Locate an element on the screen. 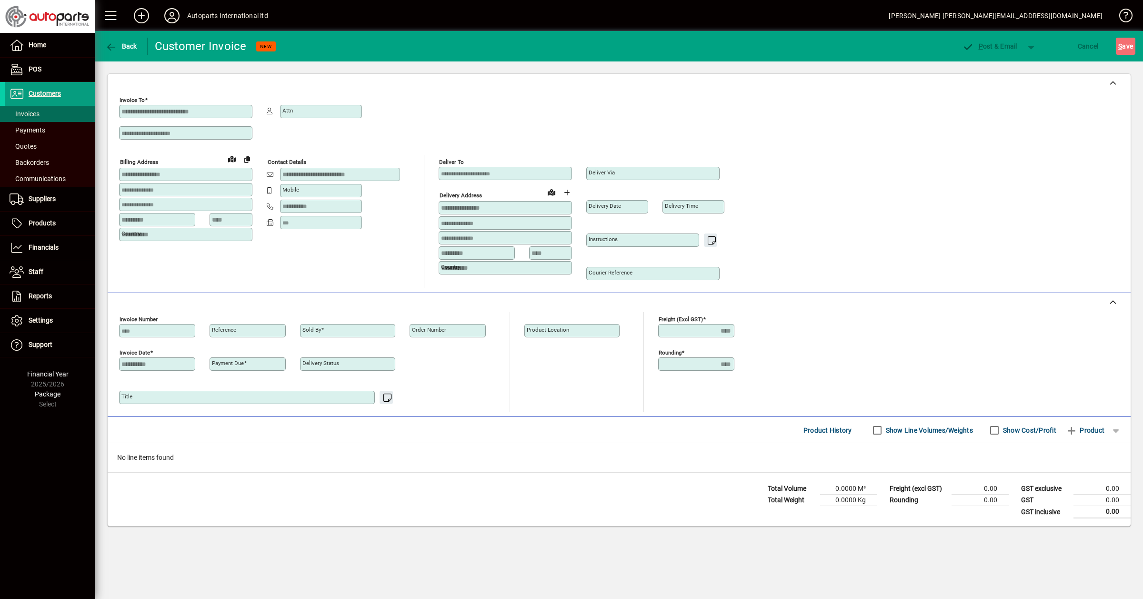 This screenshot has height=599, width=1143. td: Total Weight is located at coordinates (791, 500).